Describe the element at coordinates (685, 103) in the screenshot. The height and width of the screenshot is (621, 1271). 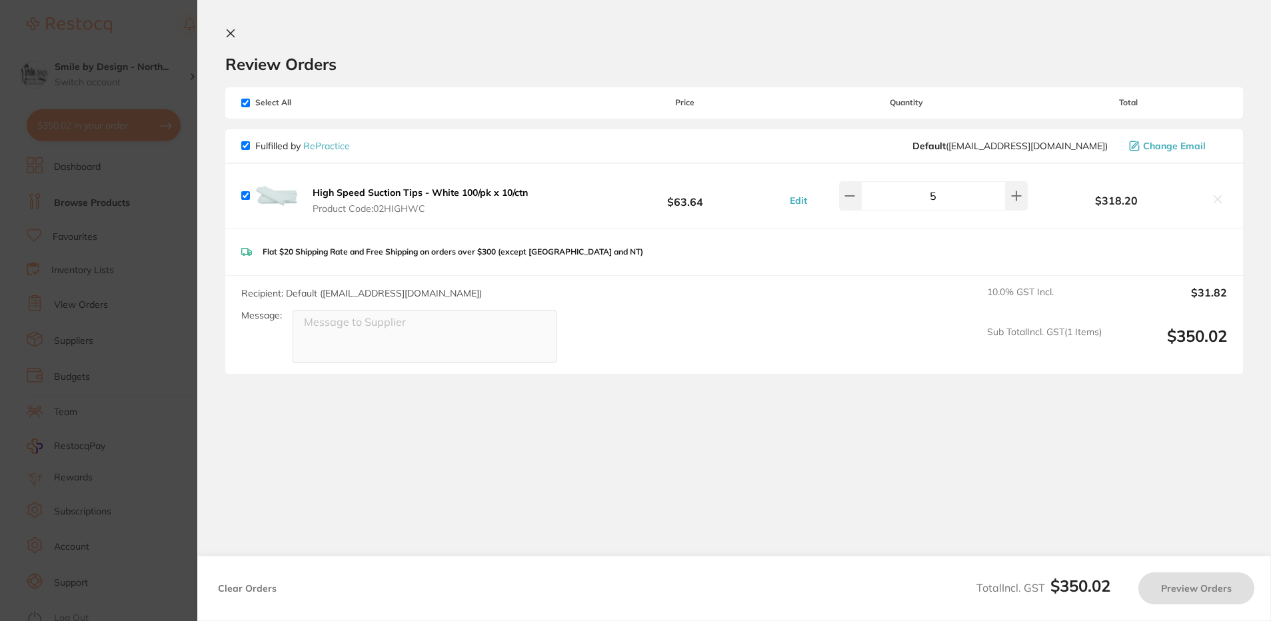
I see `span: Price` at that location.